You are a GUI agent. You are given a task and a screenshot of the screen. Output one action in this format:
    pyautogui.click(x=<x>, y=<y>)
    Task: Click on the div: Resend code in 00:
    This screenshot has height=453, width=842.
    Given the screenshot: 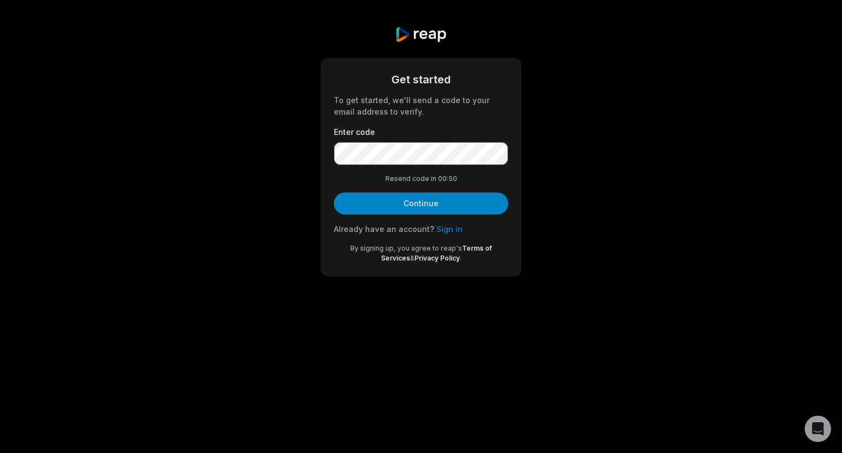 What is the action you would take?
    pyautogui.click(x=421, y=179)
    